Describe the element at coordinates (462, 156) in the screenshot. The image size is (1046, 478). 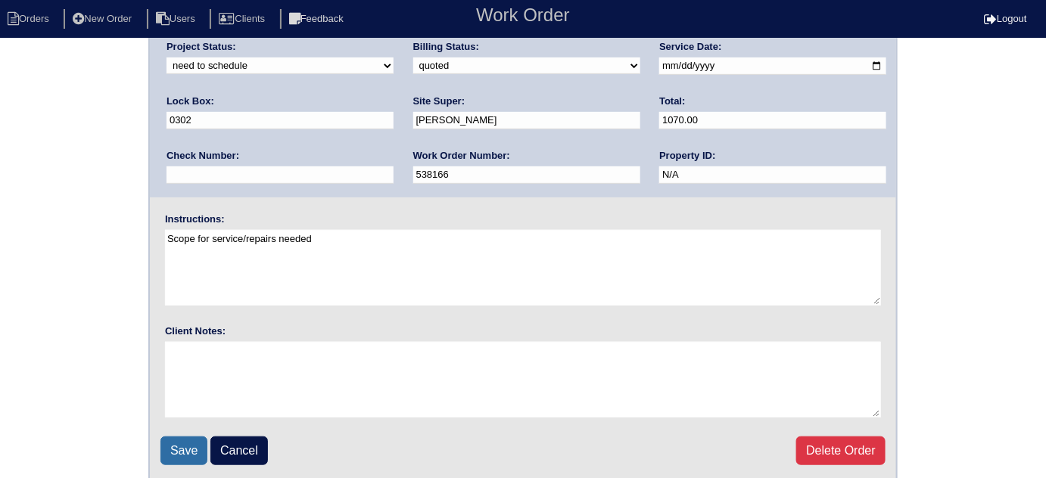
I see `label: Work Order Number:` at that location.